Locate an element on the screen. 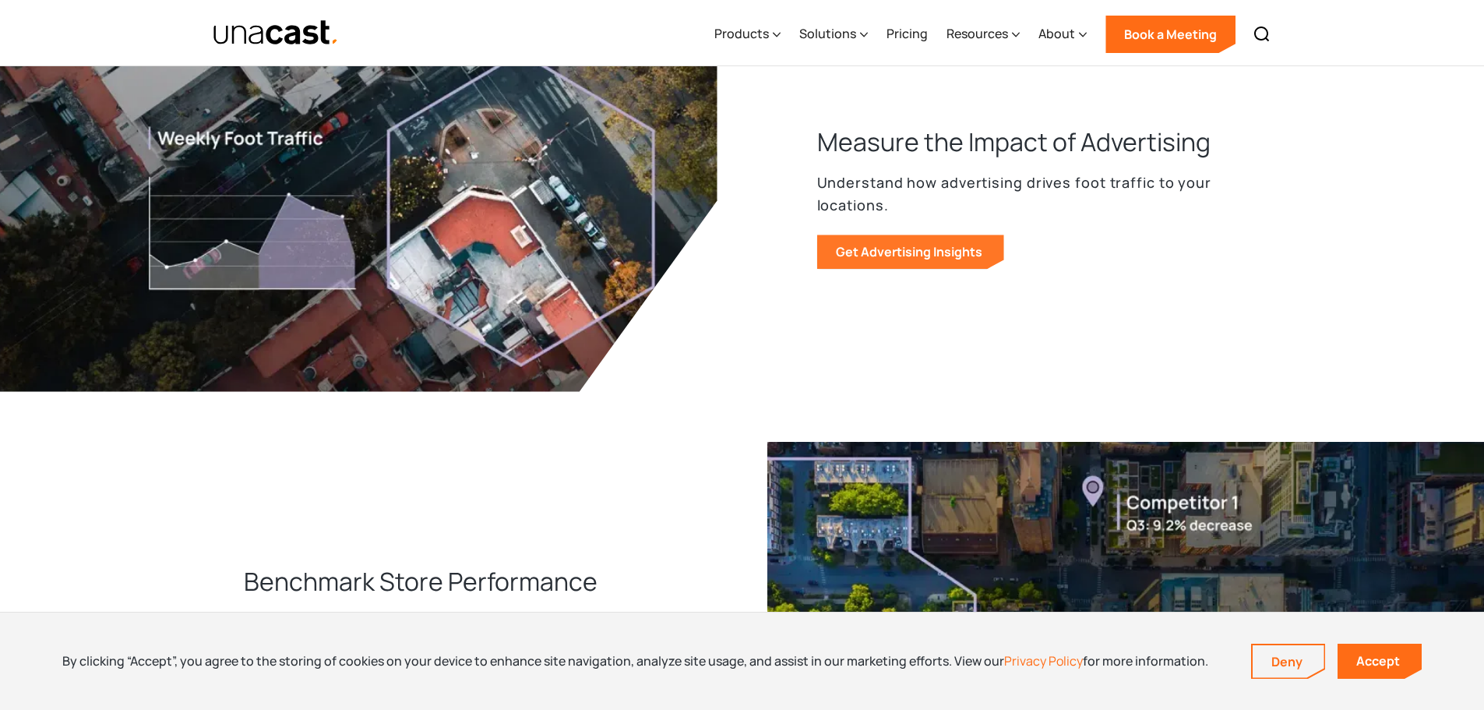 This screenshot has width=1484, height=710. img: Search icon is located at coordinates (1262, 34).